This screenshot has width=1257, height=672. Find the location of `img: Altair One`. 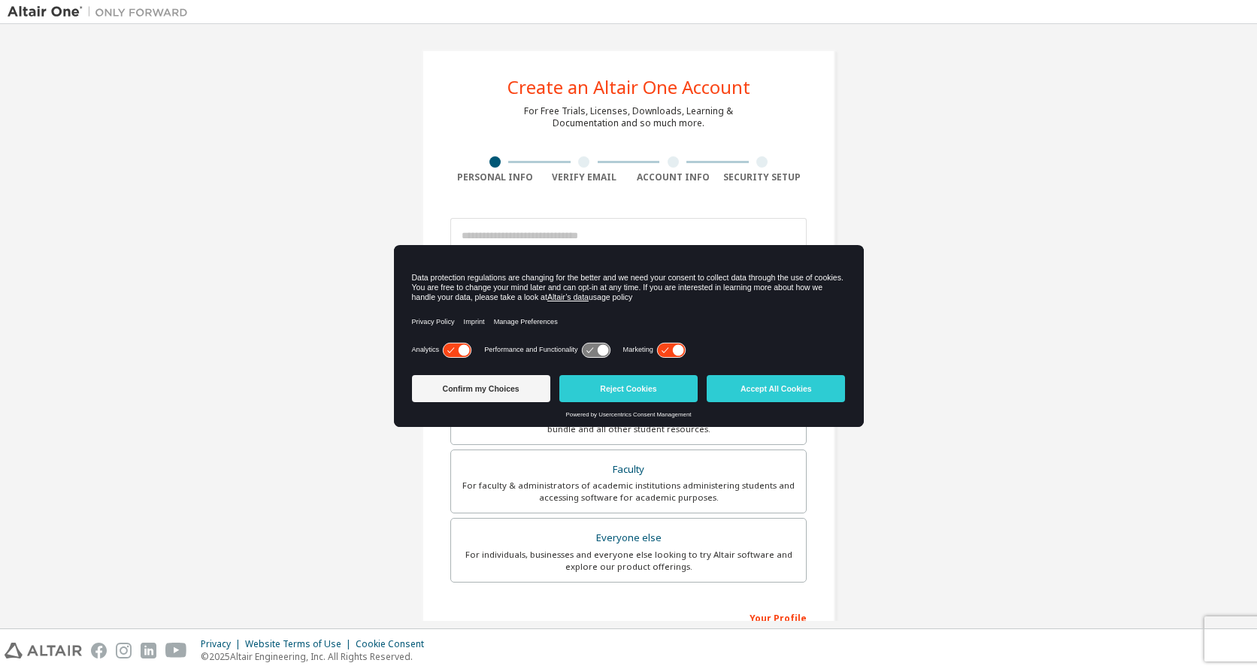

img: Altair One is located at coordinates (102, 12).